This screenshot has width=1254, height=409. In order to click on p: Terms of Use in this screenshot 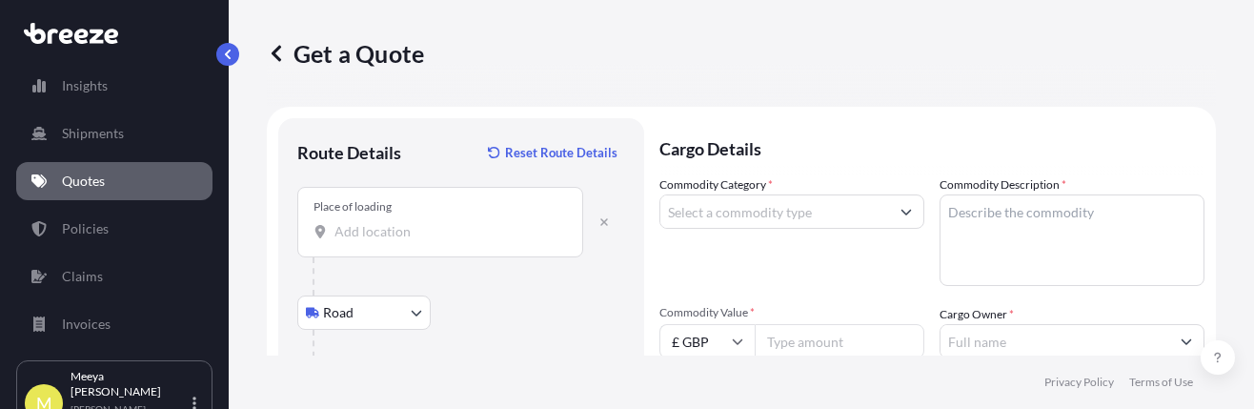, I will do `click(1160, 382)`.